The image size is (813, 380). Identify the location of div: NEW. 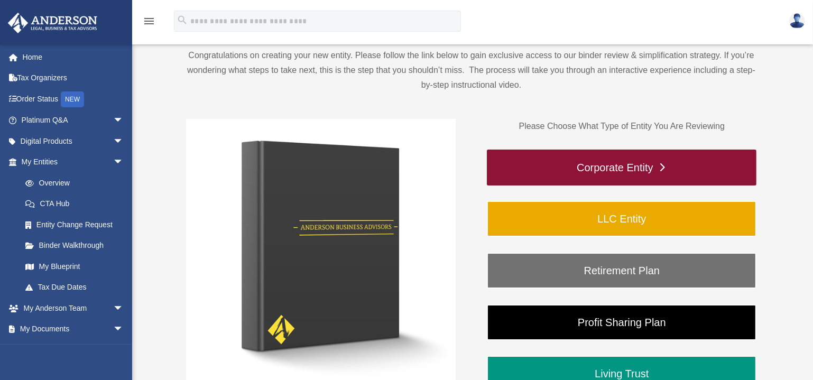
(72, 99).